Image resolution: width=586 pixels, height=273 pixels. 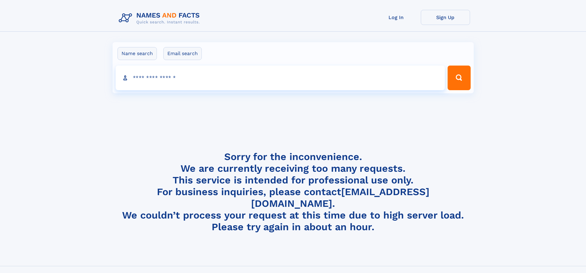 What do you see at coordinates (396, 17) in the screenshot?
I see `a: Log In` at bounding box center [396, 17].